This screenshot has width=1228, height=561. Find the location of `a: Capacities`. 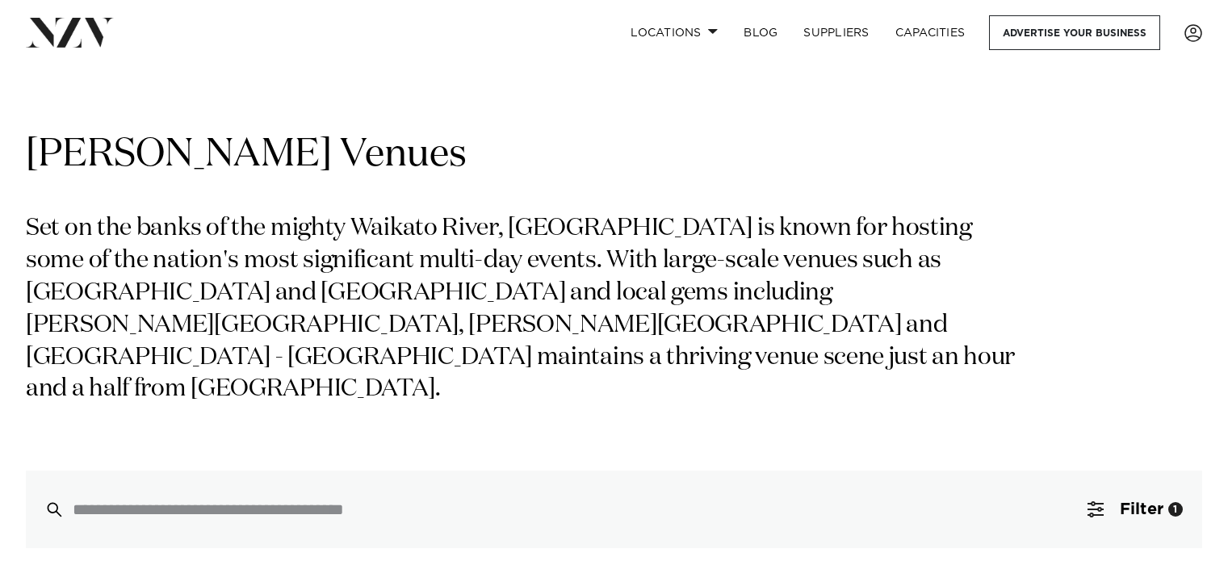

a: Capacities is located at coordinates (930, 32).